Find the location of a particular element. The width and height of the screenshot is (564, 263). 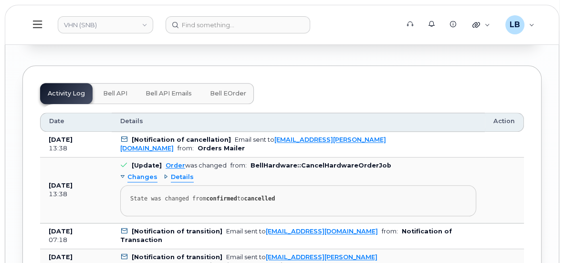

strong: cancelled is located at coordinates (259, 198).